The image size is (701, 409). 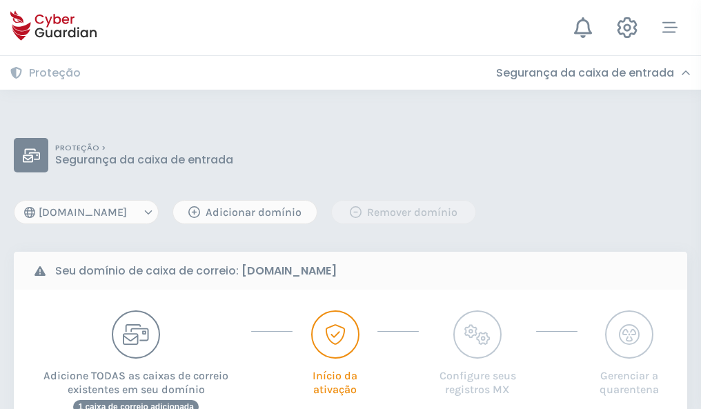 What do you see at coordinates (144, 160) in the screenshot?
I see `p: Segurança da caixa de entrada` at bounding box center [144, 160].